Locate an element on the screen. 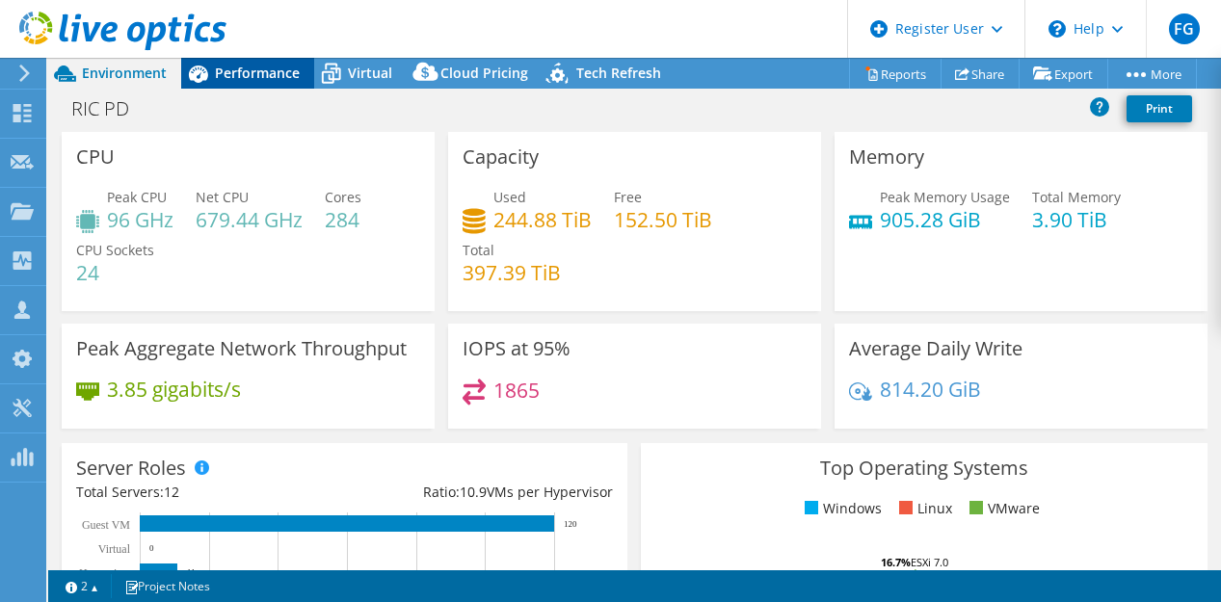  h3: CPU is located at coordinates (95, 157).